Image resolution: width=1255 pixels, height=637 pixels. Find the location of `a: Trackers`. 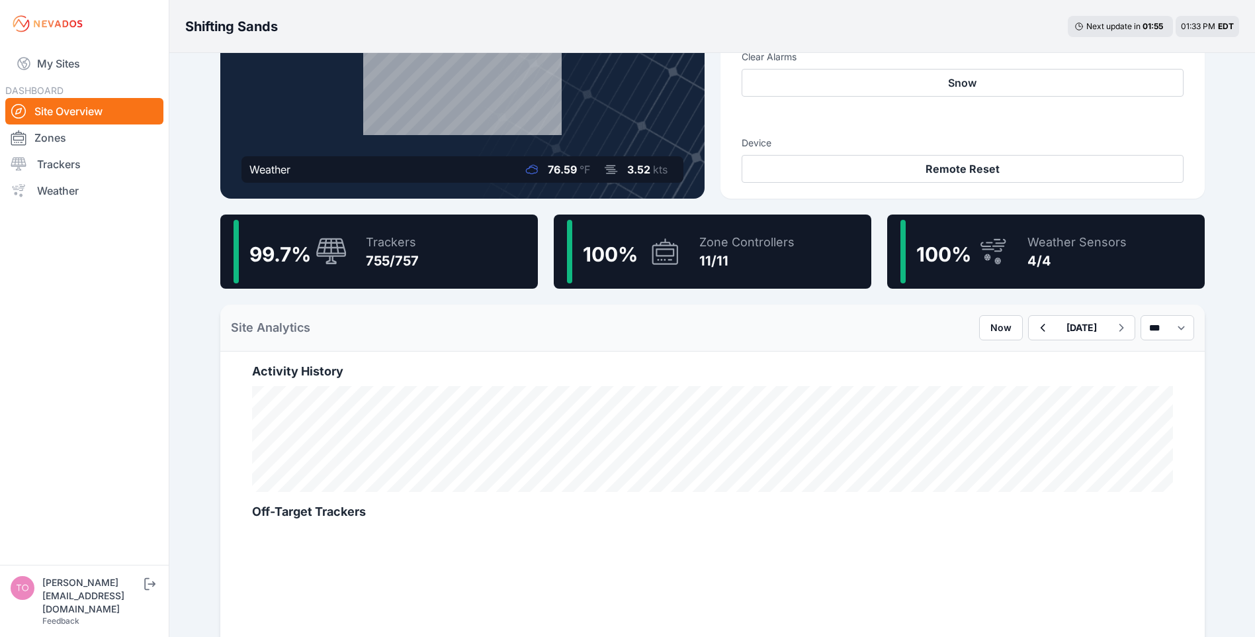

a: Trackers is located at coordinates (84, 164).